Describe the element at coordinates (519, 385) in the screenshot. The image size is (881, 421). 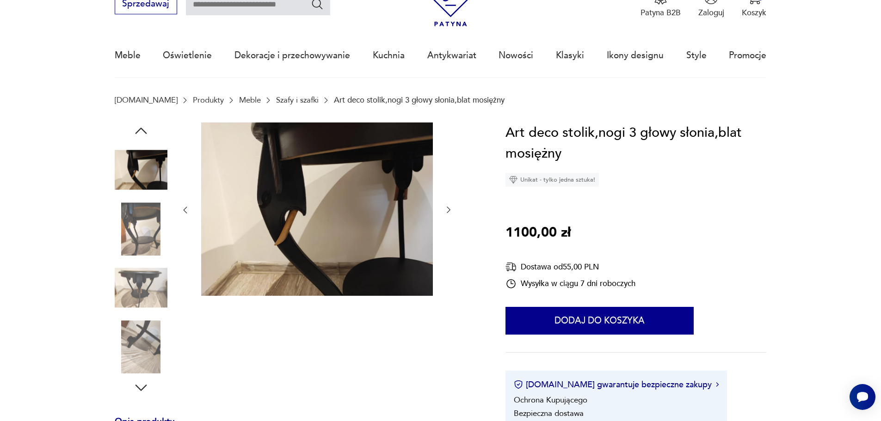
I see `img: Ikona certyfikatu` at that location.